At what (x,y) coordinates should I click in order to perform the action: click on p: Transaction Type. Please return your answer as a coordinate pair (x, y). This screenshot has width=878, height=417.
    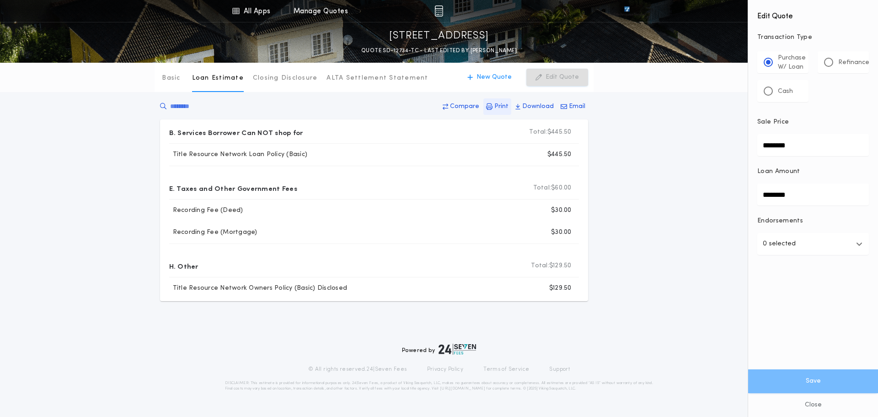
    Looking at the image, I should click on (813, 38).